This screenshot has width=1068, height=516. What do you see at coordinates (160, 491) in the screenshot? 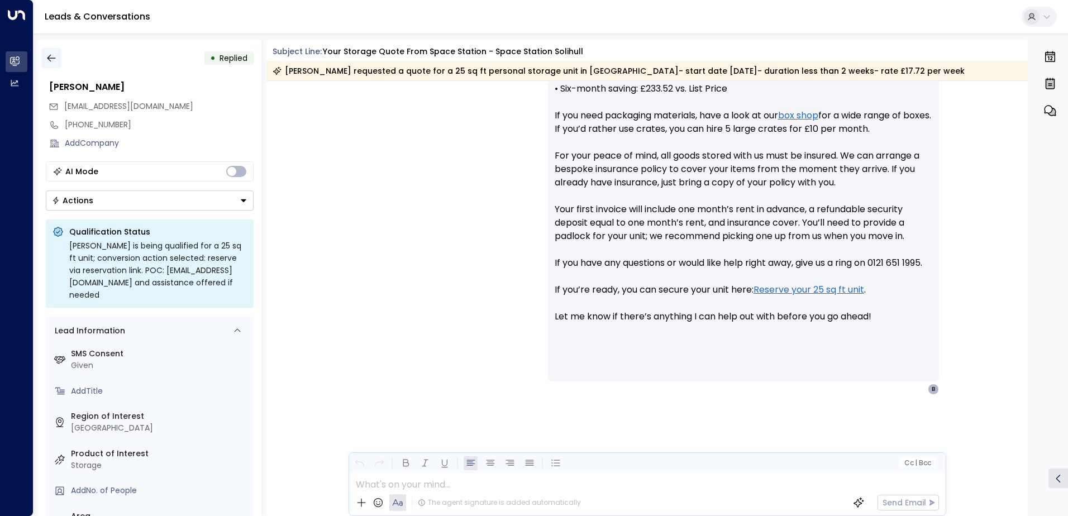
I see `div: AddNo. of People` at bounding box center [160, 491].